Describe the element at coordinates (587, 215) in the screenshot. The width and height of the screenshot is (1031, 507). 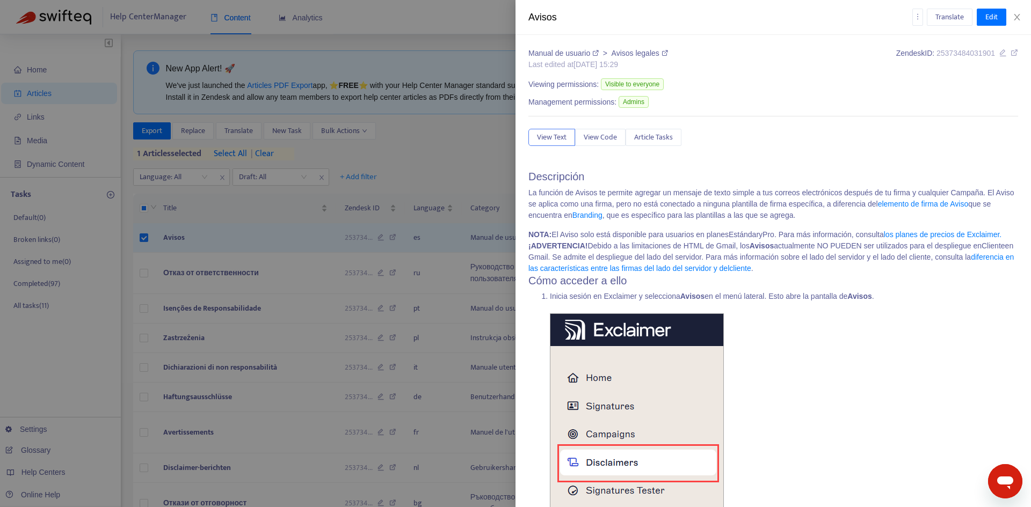
I see `a: Branding` at that location.